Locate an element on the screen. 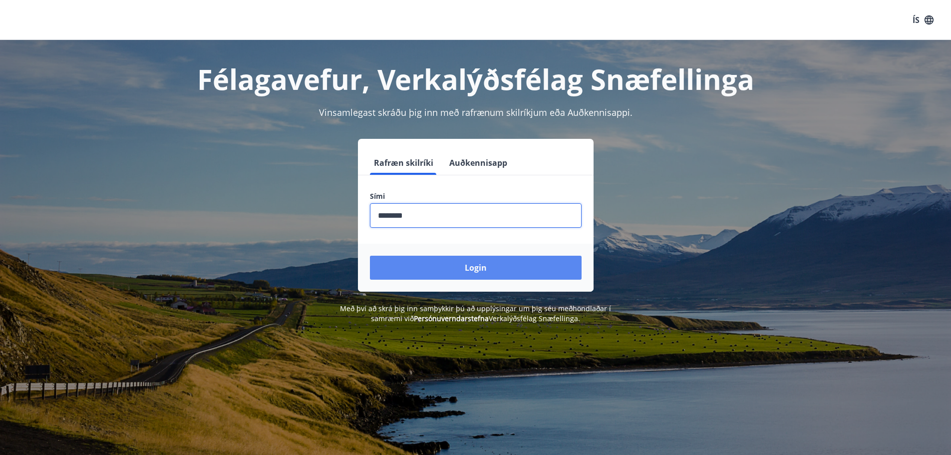 Image resolution: width=951 pixels, height=455 pixels. button: Rafræn skilríki is located at coordinates (403, 163).